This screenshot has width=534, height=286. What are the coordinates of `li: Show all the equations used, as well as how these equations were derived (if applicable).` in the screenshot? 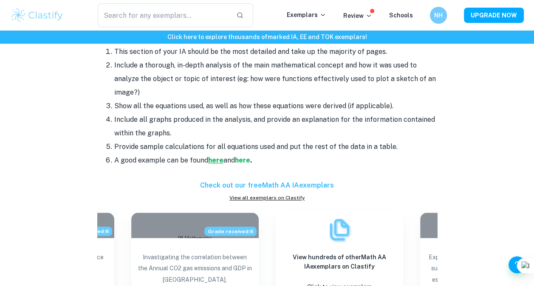 It's located at (276, 106).